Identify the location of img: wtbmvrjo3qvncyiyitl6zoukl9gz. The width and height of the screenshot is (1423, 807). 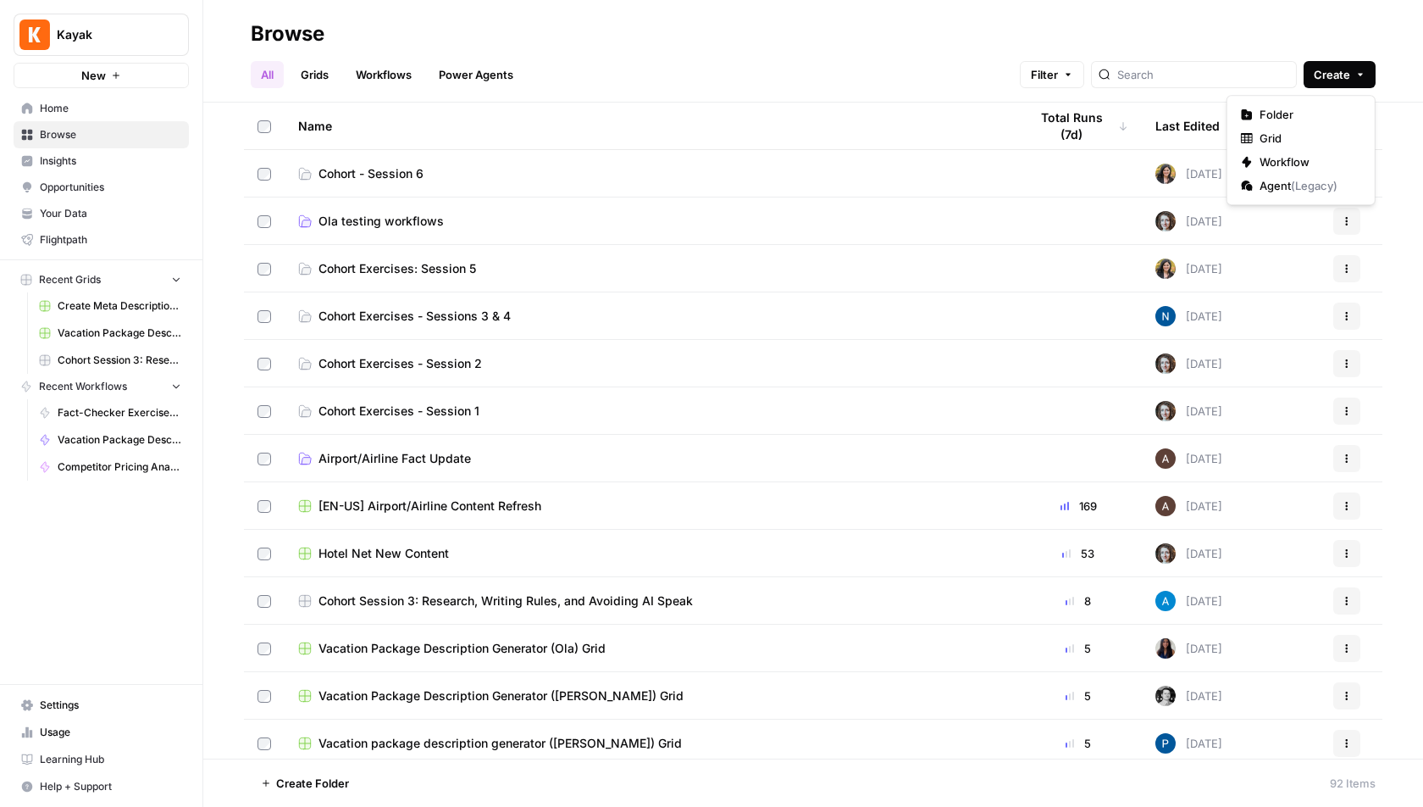
(1166, 458).